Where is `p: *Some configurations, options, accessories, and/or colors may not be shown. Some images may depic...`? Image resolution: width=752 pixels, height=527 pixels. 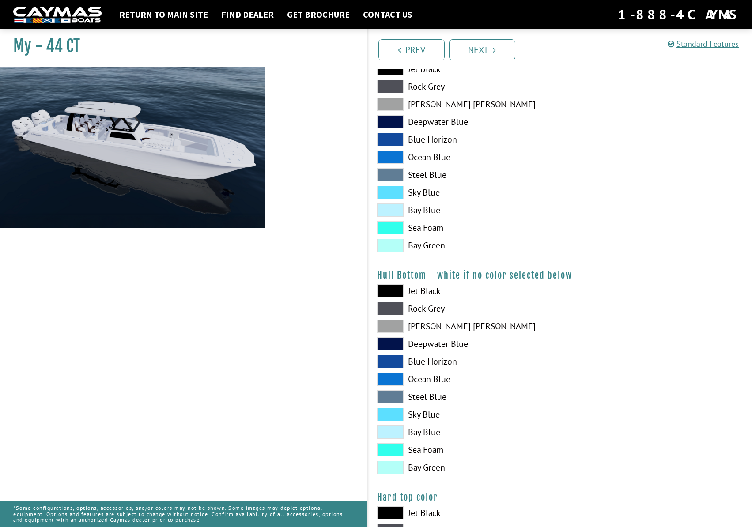
p: *Some configurations, options, accessories, and/or colors may not be shown. Some images may depic... is located at coordinates (184, 514).